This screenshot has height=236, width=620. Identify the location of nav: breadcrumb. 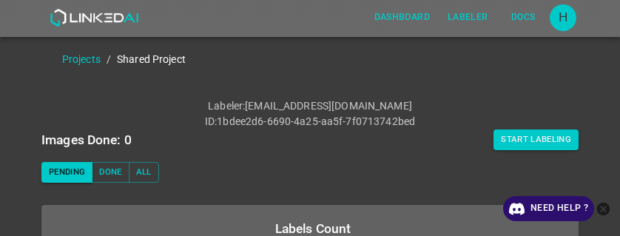
(341, 59).